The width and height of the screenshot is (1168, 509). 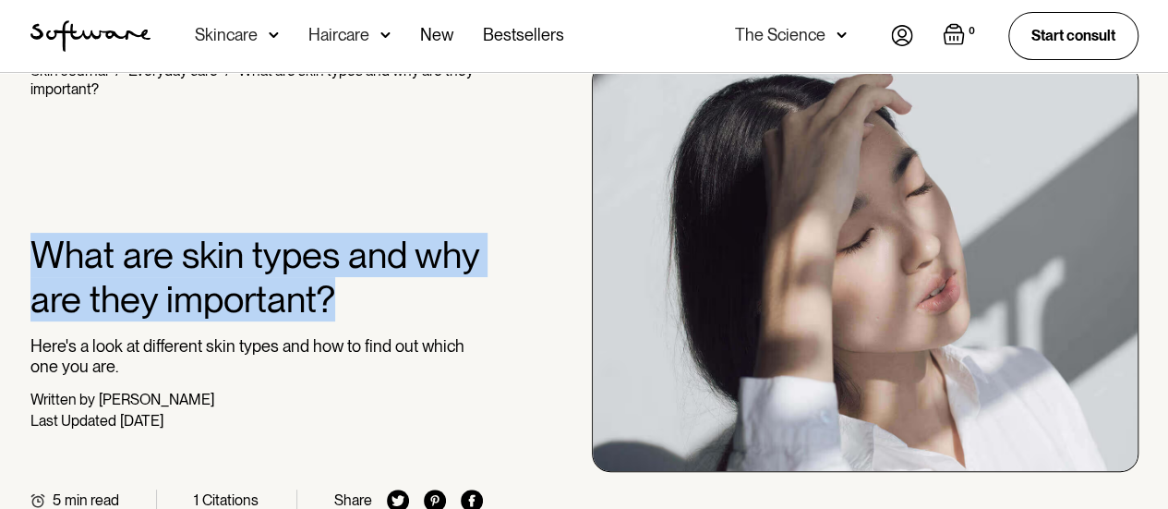 I want to click on div: Written by, so click(x=63, y=399).